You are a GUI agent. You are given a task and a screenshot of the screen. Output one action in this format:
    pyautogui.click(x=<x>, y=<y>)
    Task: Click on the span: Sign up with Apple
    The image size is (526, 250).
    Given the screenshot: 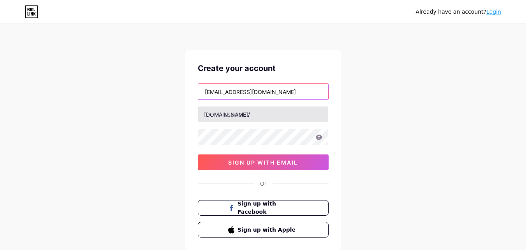 What is the action you would take?
    pyautogui.click(x=268, y=230)
    